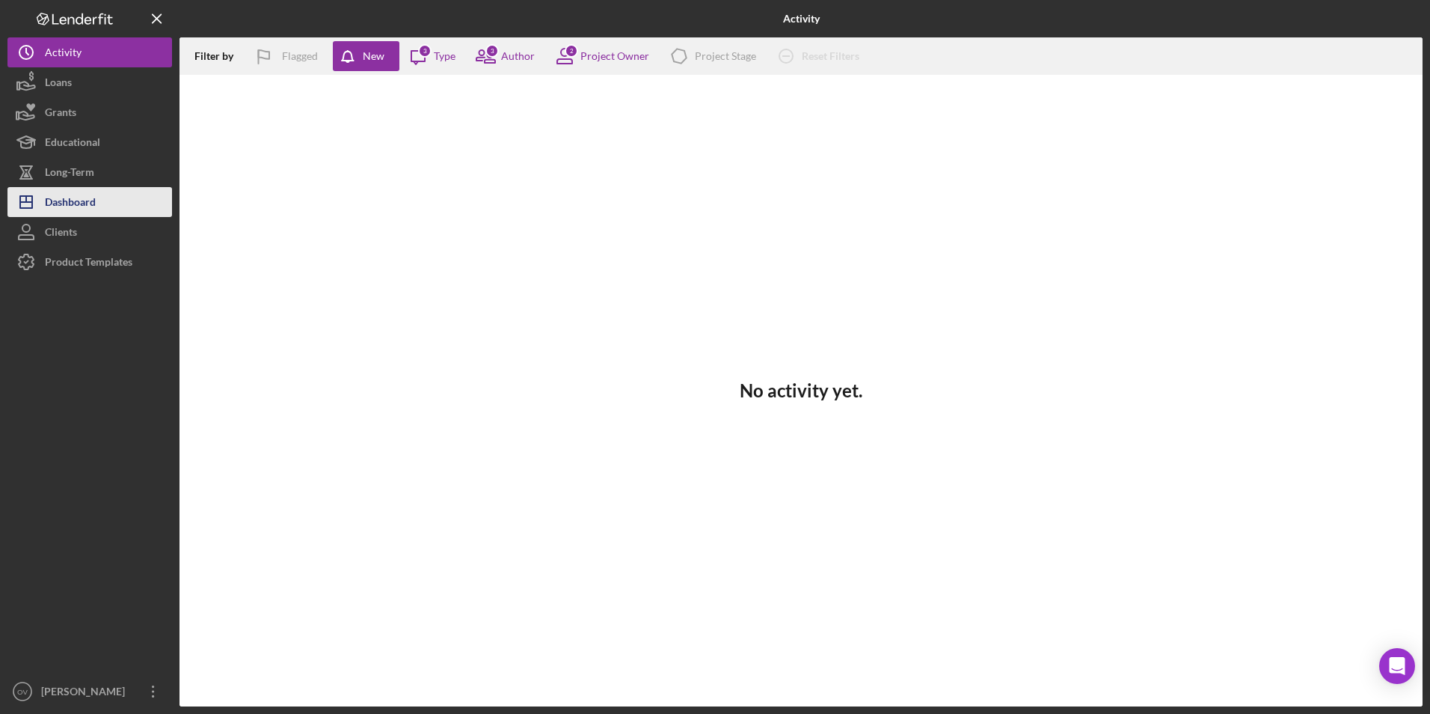 The width and height of the screenshot is (1430, 714). I want to click on div: Project Stage, so click(726, 56).